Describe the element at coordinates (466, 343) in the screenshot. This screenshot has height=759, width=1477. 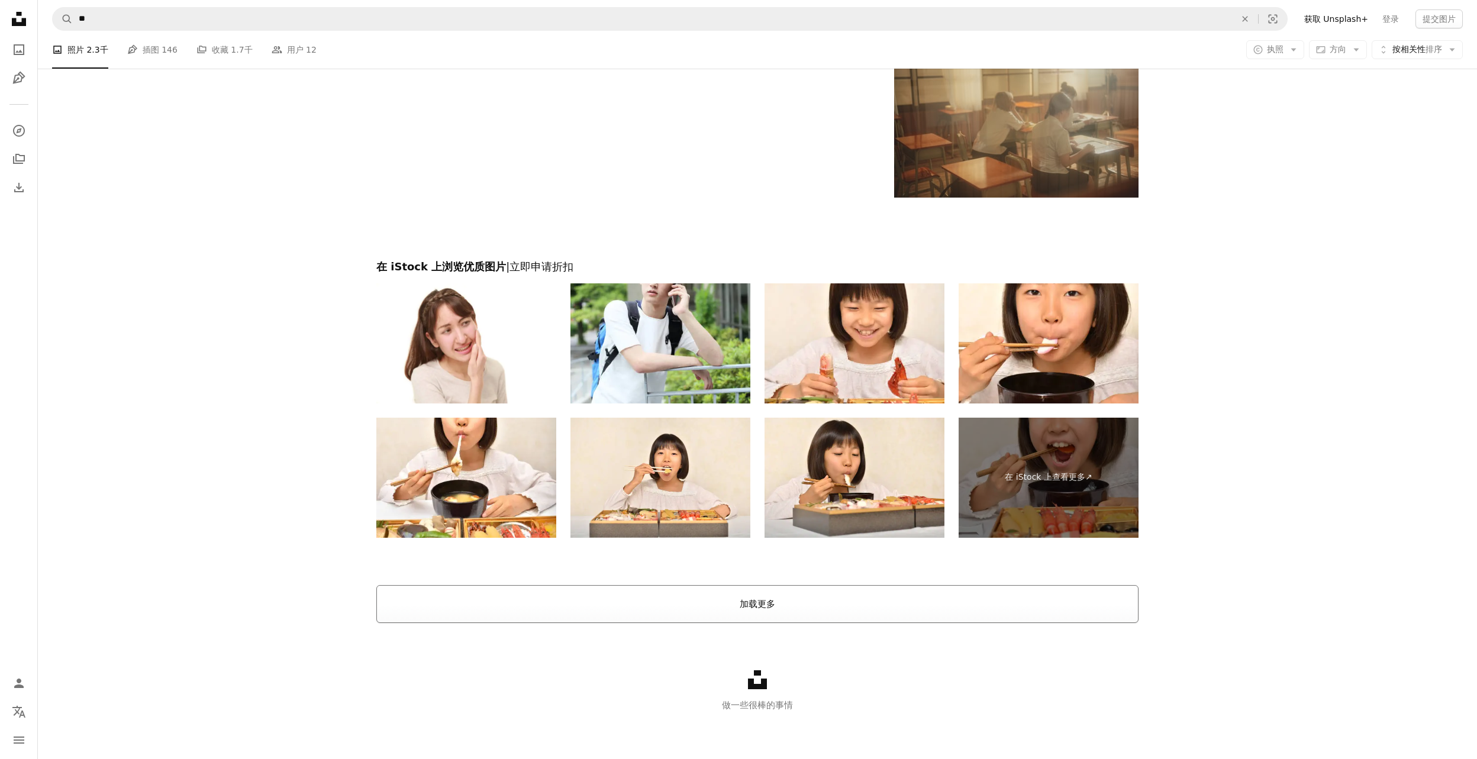
I see `img: 年轻的白人女性患有牙痛` at that location.